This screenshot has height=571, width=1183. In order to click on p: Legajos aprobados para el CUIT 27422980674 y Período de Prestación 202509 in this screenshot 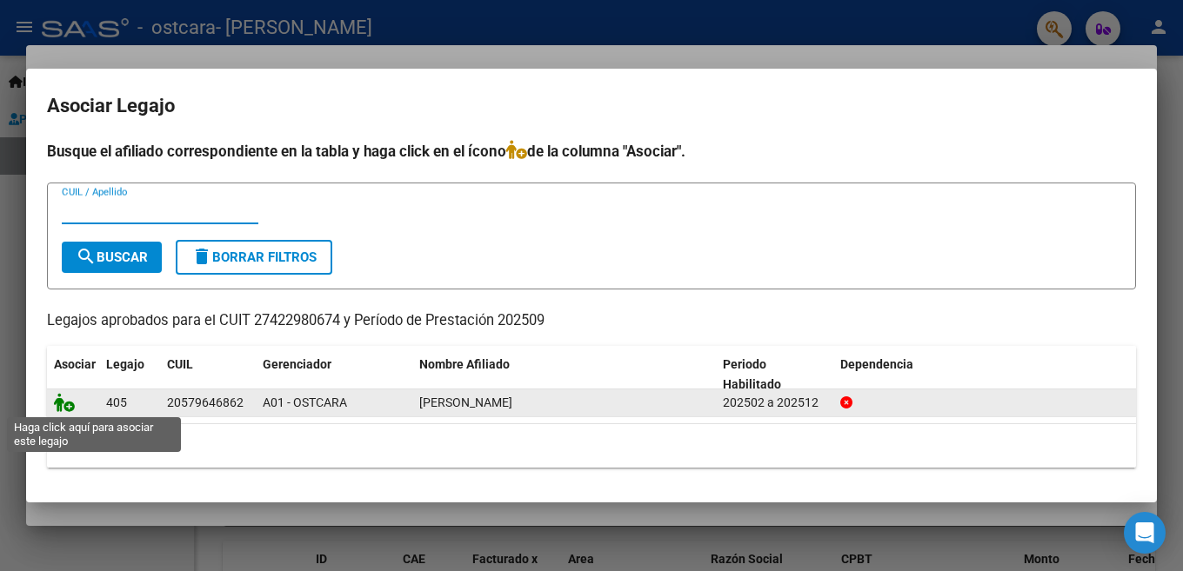, I will do `click(591, 321)`.